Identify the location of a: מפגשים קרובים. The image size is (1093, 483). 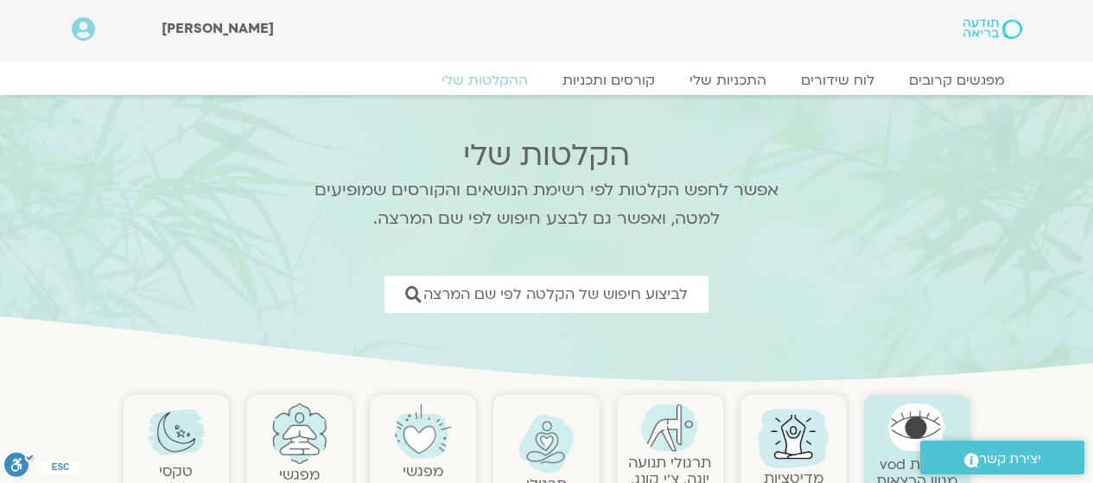
(957, 80).